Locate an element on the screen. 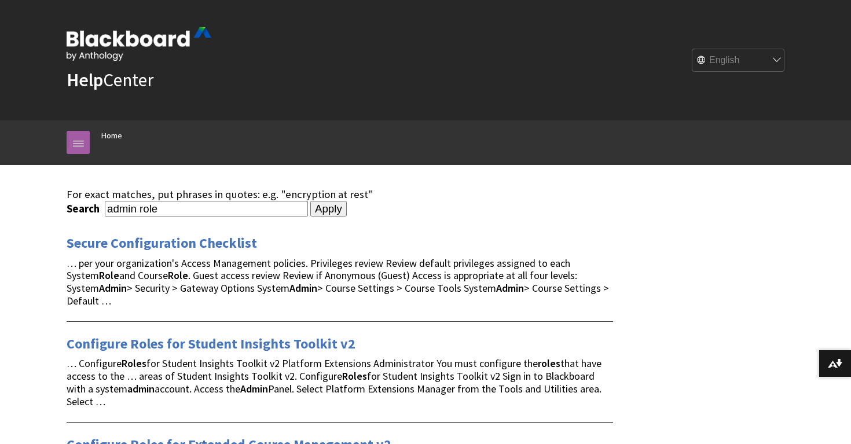 Image resolution: width=851 pixels, height=444 pixels. strong: roles is located at coordinates (549, 363).